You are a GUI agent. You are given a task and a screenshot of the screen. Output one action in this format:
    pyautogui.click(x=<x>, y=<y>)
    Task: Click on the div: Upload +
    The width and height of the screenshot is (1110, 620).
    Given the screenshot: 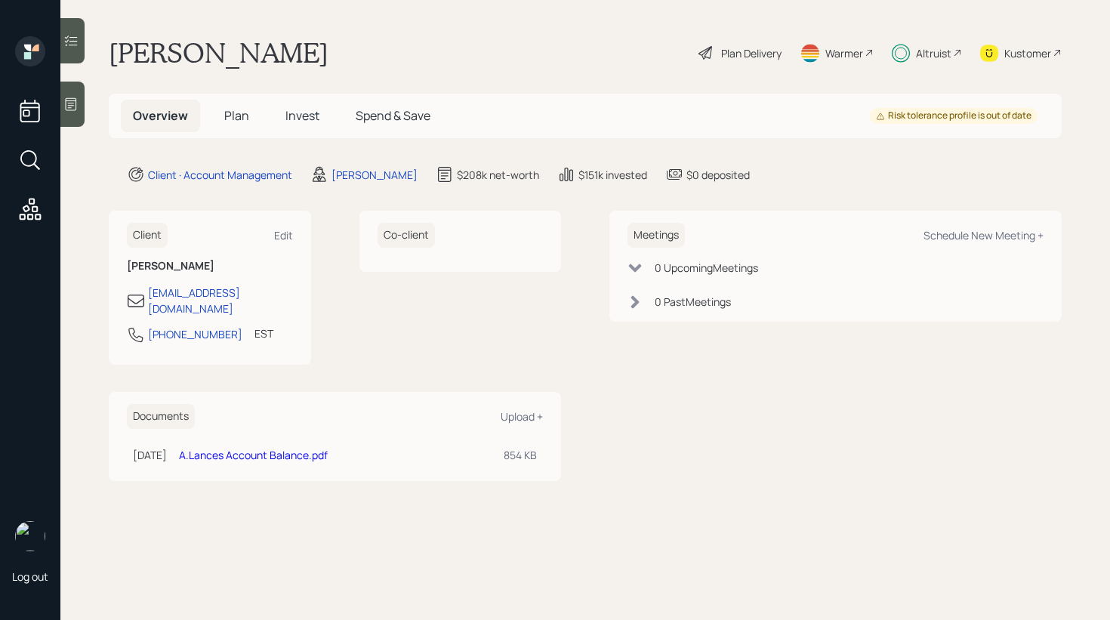 What is the action you would take?
    pyautogui.click(x=522, y=416)
    